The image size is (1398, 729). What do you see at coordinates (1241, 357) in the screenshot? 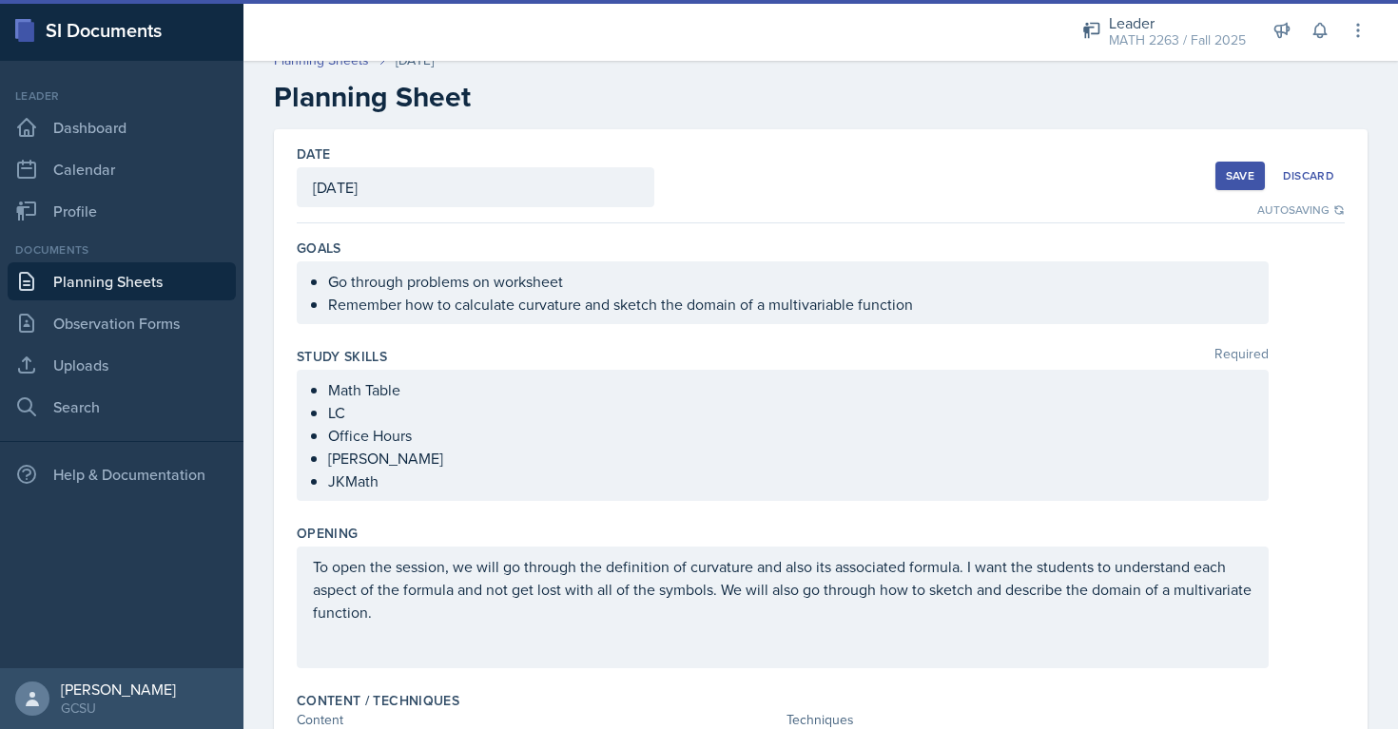
I see `span: Required` at bounding box center [1241, 357].